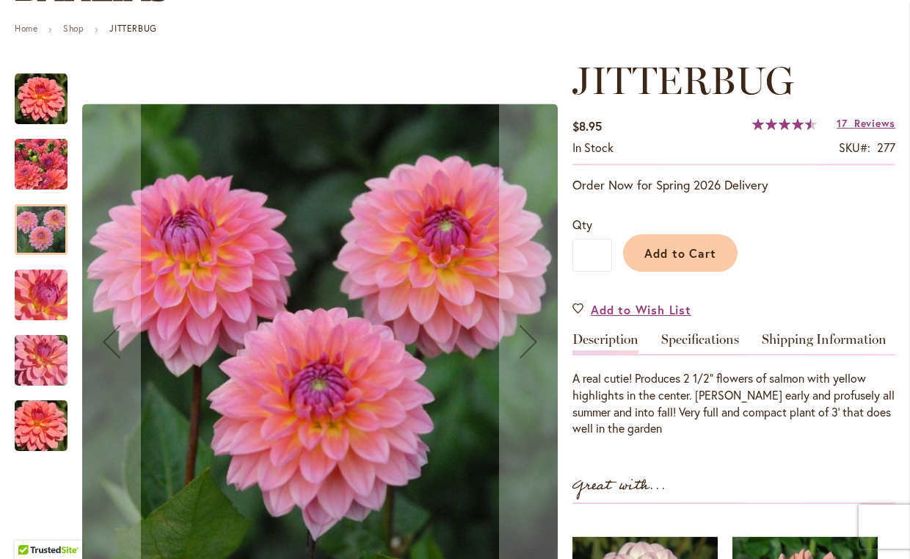 The width and height of the screenshot is (910, 559). Describe the element at coordinates (866, 123) in the screenshot. I see `a: 17 Reviews` at that location.